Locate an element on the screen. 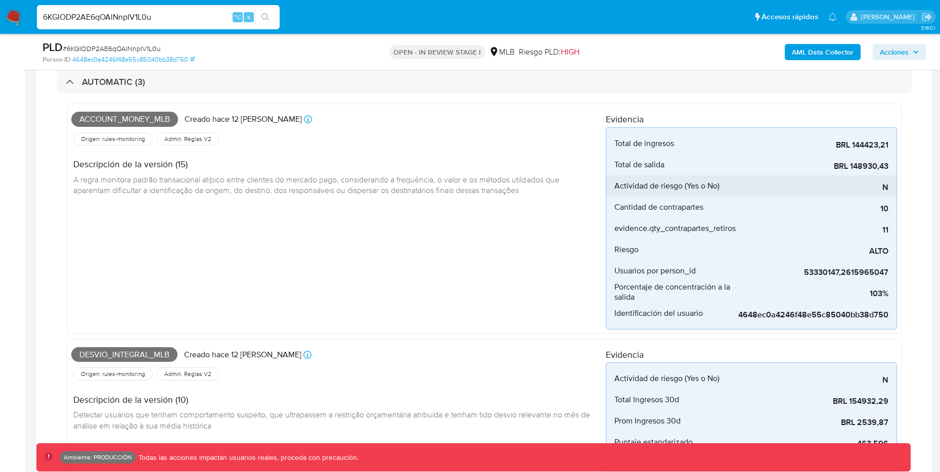  span: HIGH is located at coordinates (570, 52).